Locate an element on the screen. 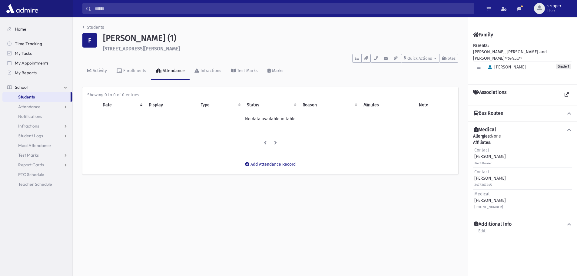 The width and height of the screenshot is (577, 276). button: Bus Routes is located at coordinates (522, 113).